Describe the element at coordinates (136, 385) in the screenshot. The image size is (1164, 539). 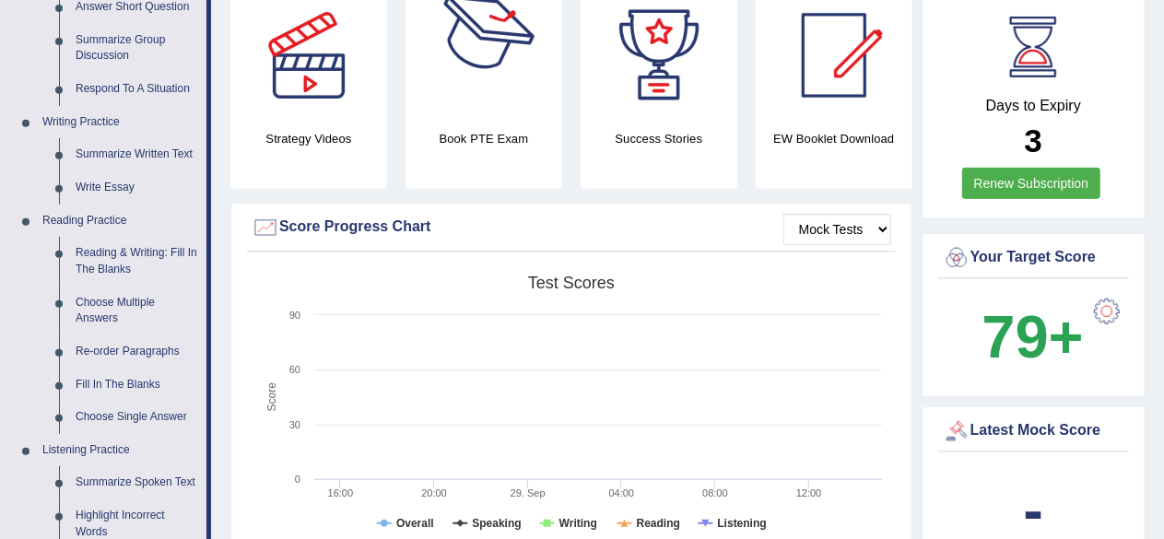
I see `a: Fill In The Blanks` at that location.